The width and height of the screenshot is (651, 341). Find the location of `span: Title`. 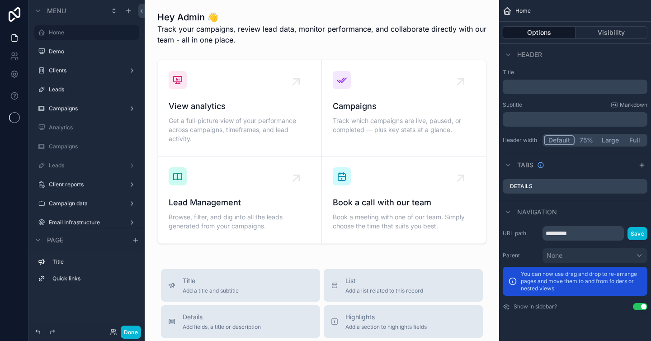

span: Title is located at coordinates (211, 281).